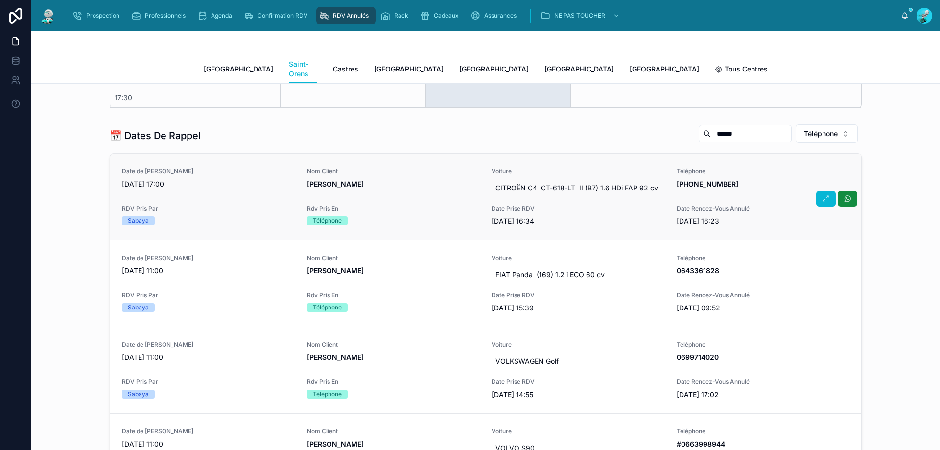 The image size is (940, 450). Describe the element at coordinates (303, 69) in the screenshot. I see `span: Saint-Orens` at that location.